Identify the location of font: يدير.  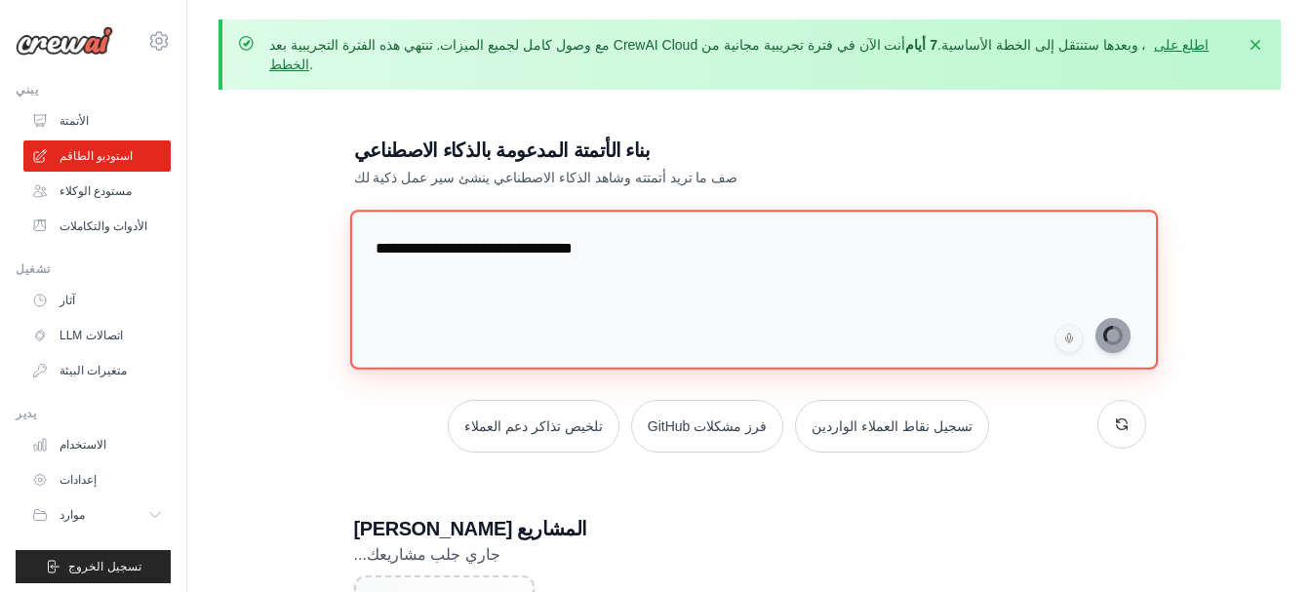
(25, 414).